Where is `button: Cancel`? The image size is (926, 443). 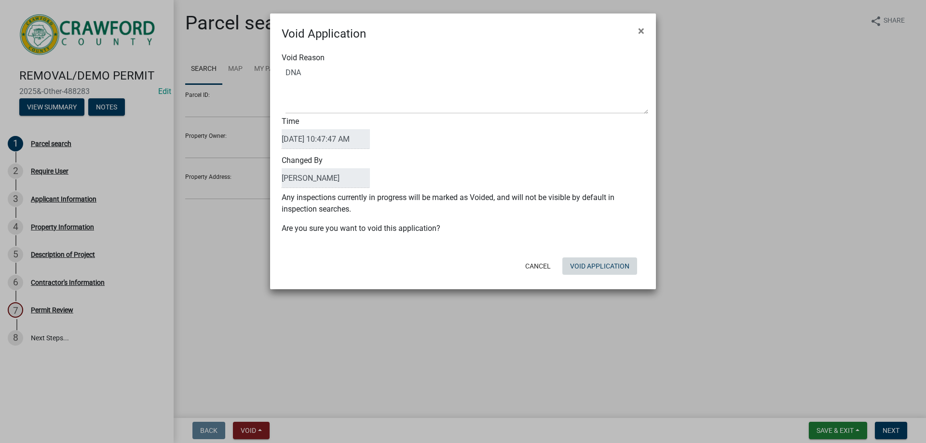
button: Cancel is located at coordinates (538, 266).